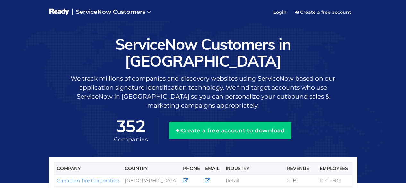 Image resolution: width=406 pixels, height=188 pixels. I want to click on a: ServiceNow Customers, so click(113, 12).